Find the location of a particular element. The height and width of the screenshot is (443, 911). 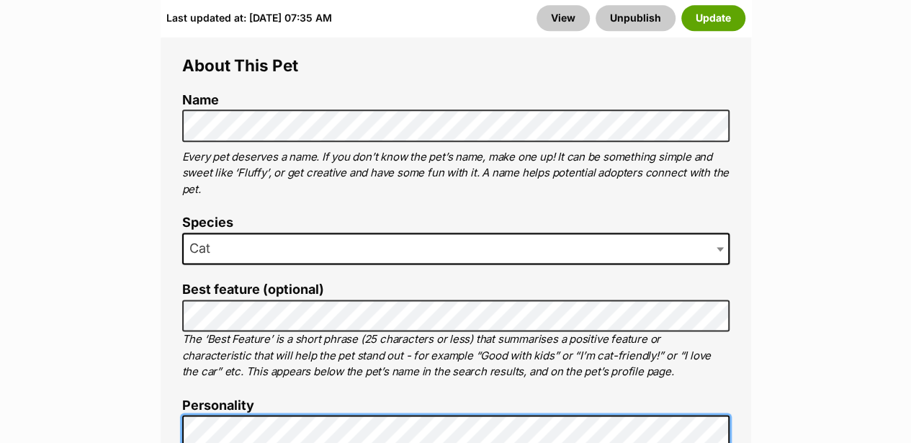

p: Every pet deserves a name. If you don’t know the pet’s name, make one up! It can be something sim... is located at coordinates (456, 174).